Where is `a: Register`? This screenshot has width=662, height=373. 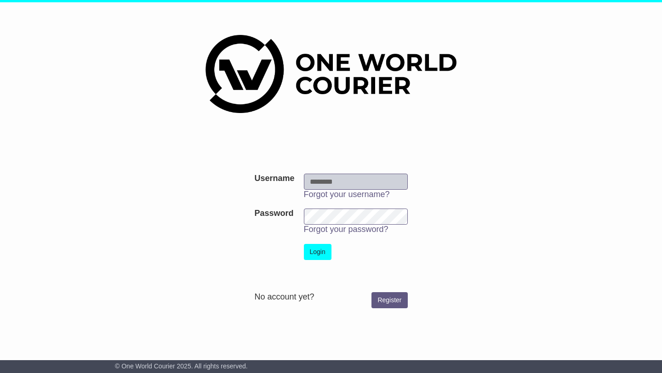
a: Register is located at coordinates (389, 300).